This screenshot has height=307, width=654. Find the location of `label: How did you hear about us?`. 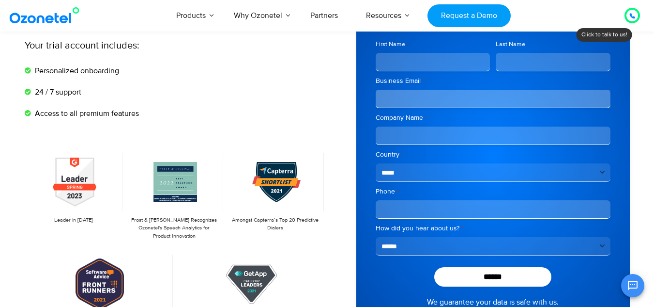

label: How did you hear about us? is located at coordinates (493, 228).